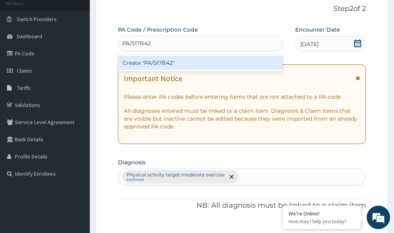 Image resolution: width=394 pixels, height=233 pixels. What do you see at coordinates (318, 30) in the screenshot?
I see `label: Encounter Date` at bounding box center [318, 30].